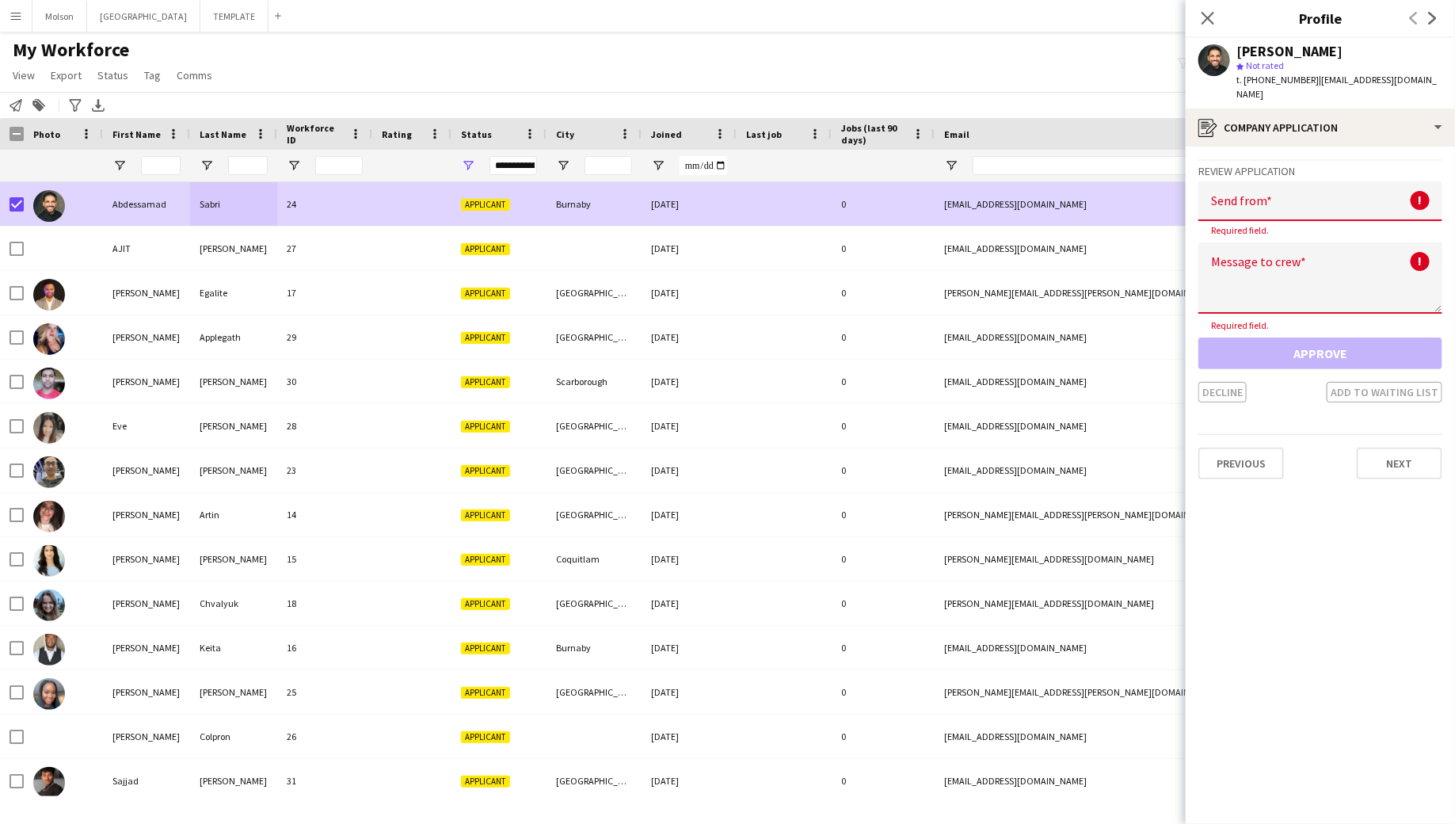  What do you see at coordinates (608, 166) in the screenshot?
I see `input: City Filter Input` at bounding box center [608, 166].